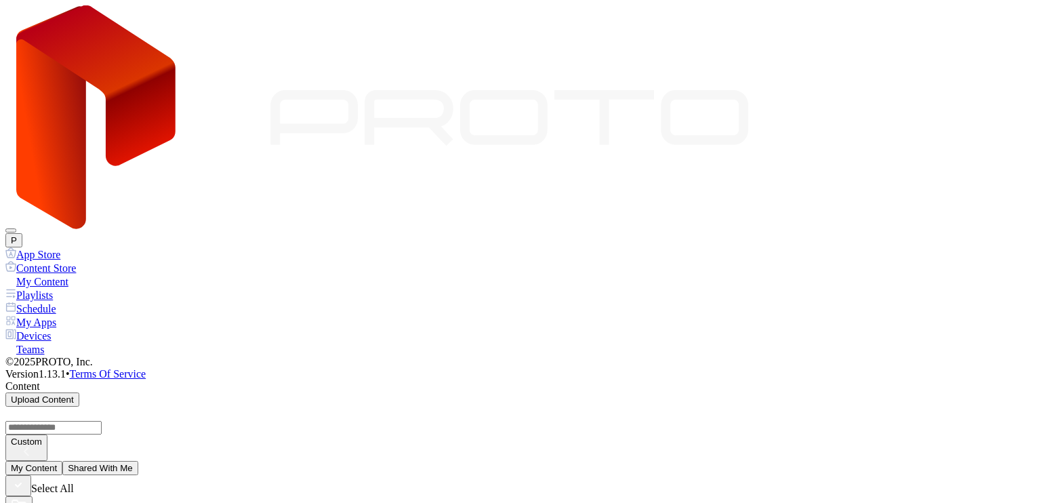 This screenshot has width=1041, height=503. I want to click on div: Schedule, so click(521, 308).